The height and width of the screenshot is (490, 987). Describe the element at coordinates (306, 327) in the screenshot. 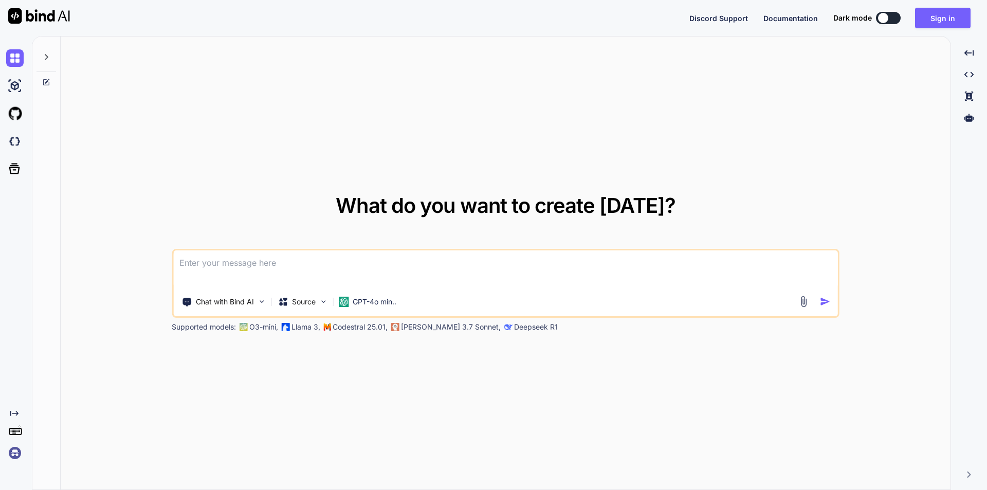

I see `p: Llama 3,` at that location.